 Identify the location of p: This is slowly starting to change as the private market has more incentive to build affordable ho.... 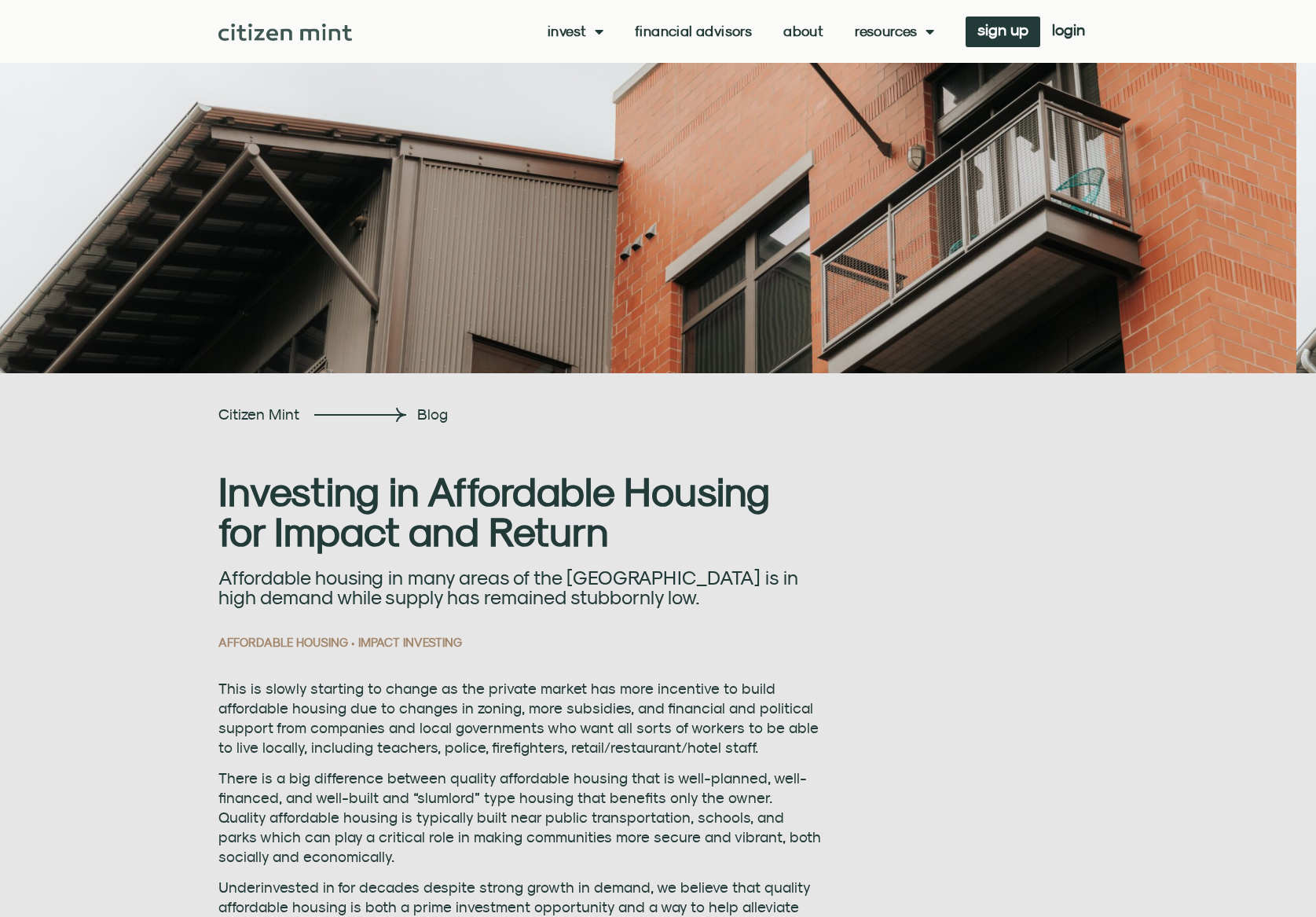
(521, 718).